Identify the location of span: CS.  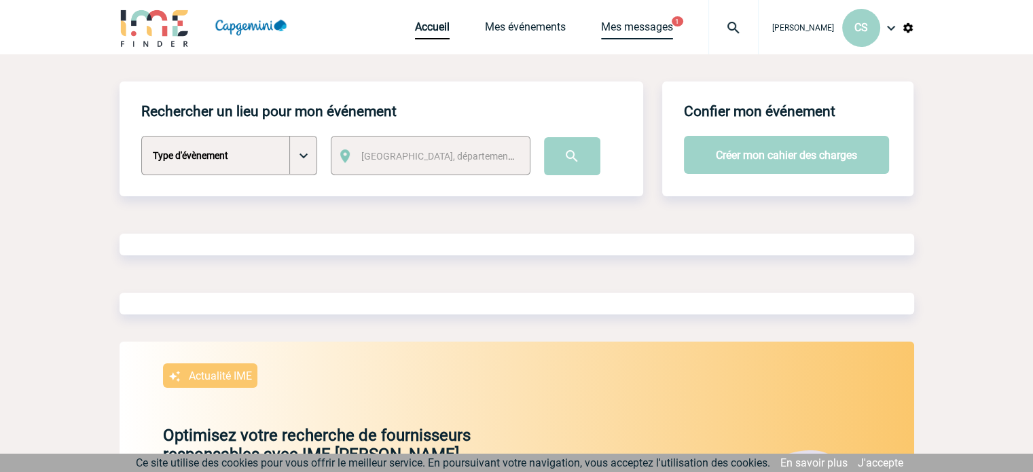
(861, 27).